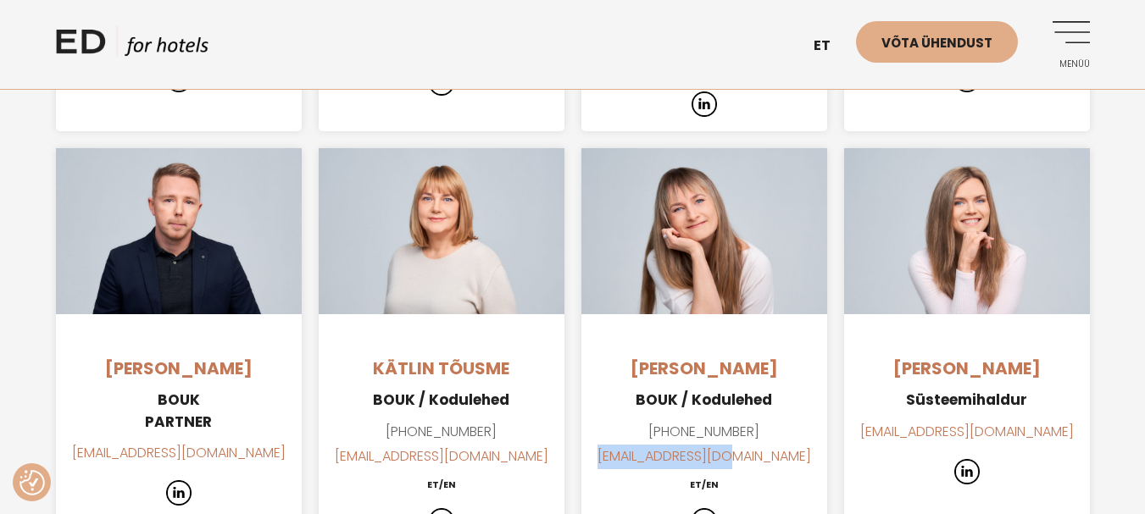 This screenshot has width=1145, height=514. I want to click on button: Nõusolekueelistused, so click(32, 483).